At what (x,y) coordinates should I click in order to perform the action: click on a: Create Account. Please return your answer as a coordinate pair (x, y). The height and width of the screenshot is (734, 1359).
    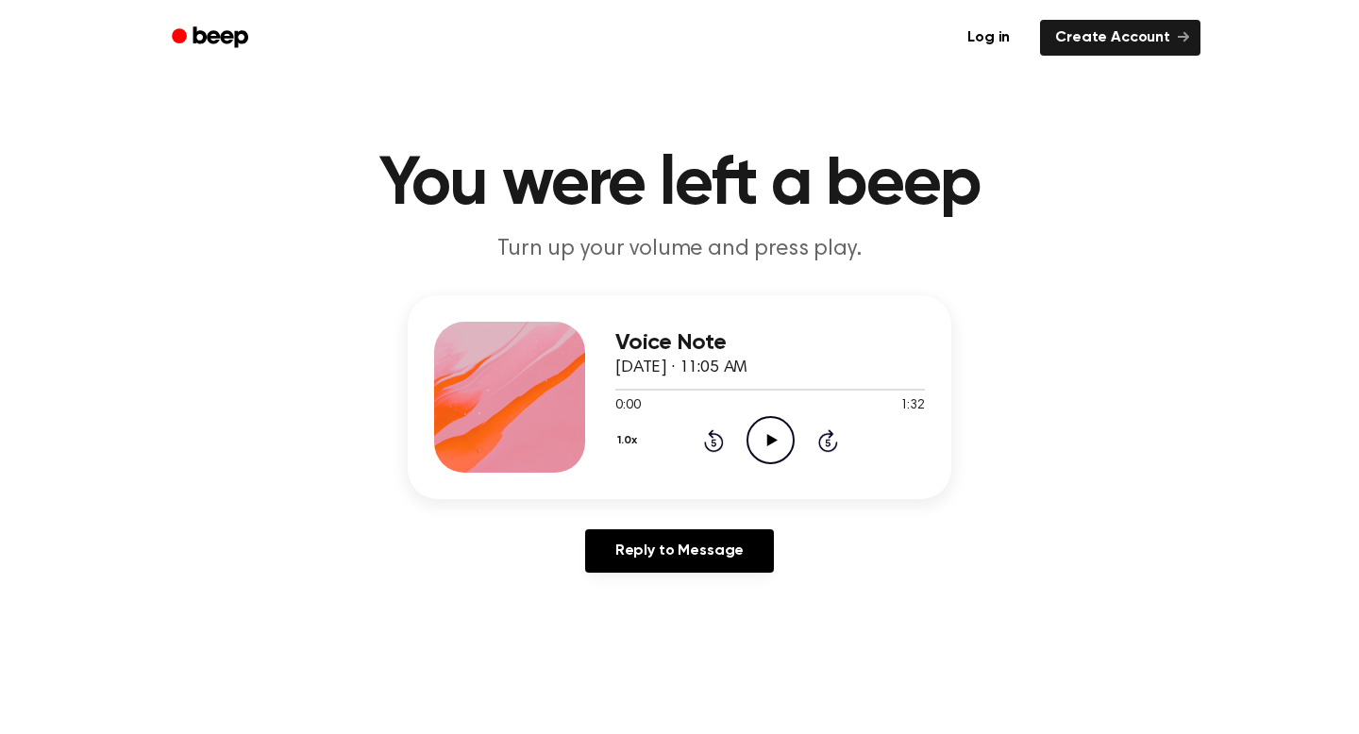
    Looking at the image, I should click on (1121, 38).